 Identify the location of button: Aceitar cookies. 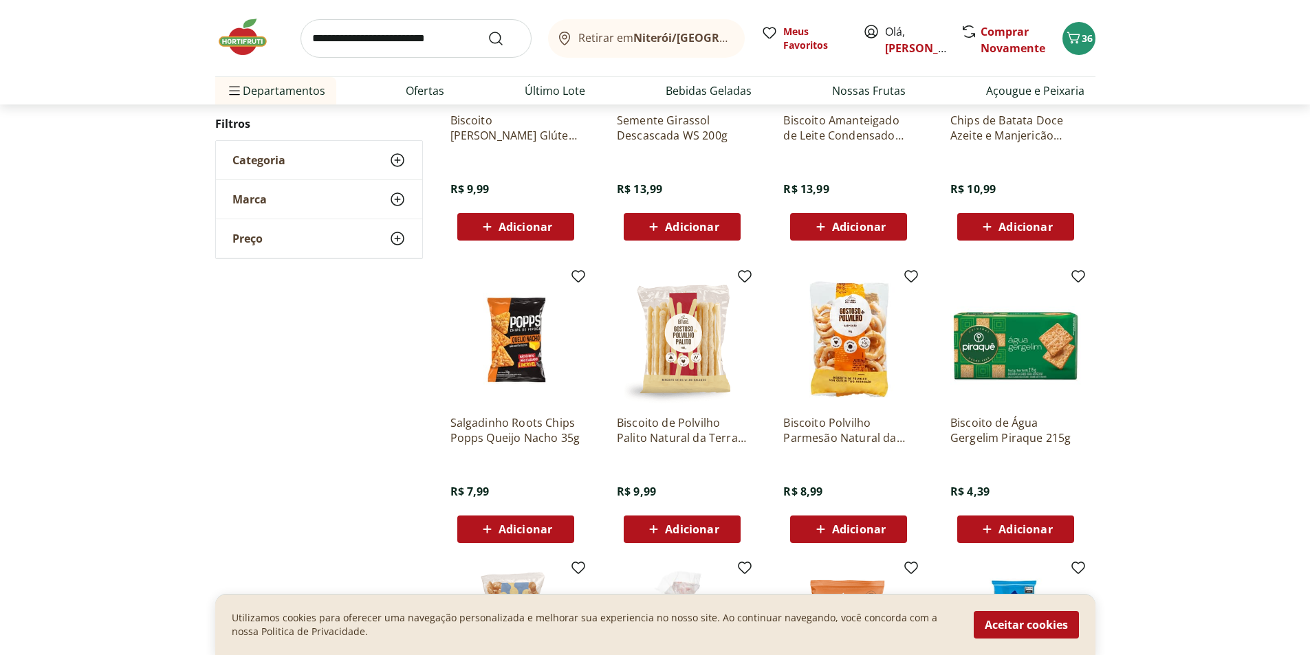
(1026, 625).